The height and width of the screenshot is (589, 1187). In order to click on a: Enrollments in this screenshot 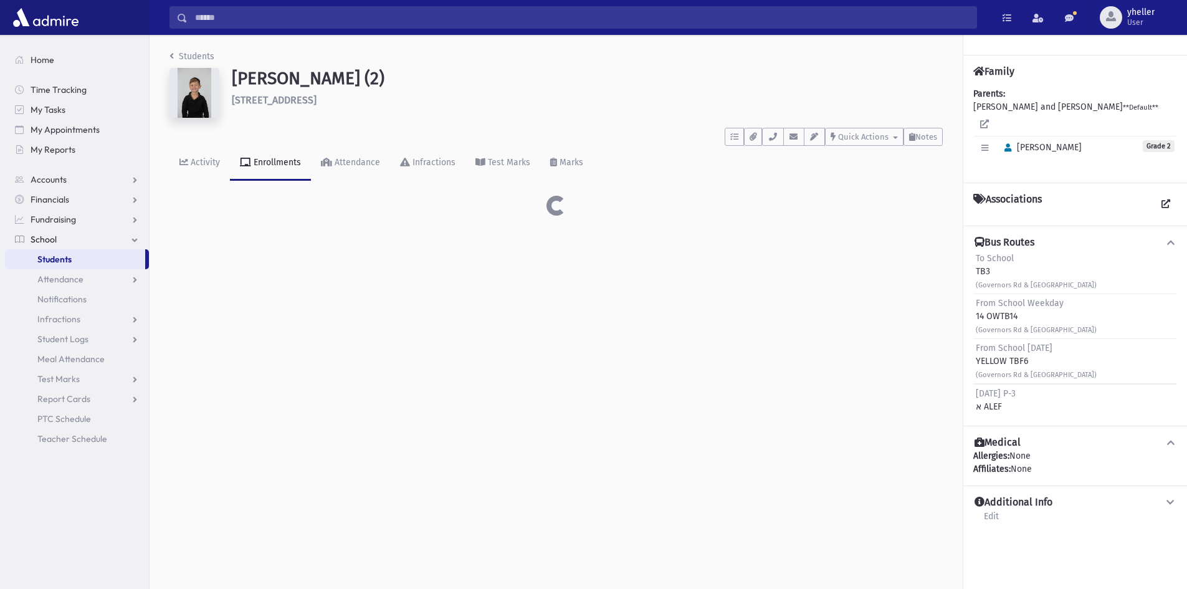, I will do `click(270, 163)`.